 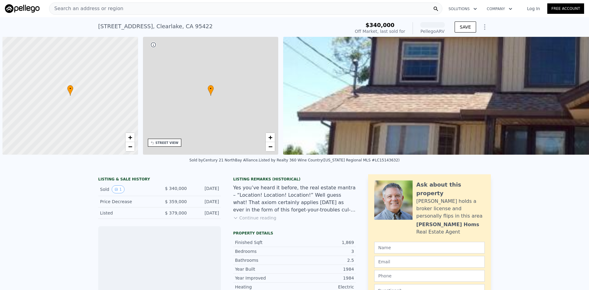 I want to click on div: 3, so click(x=324, y=251).